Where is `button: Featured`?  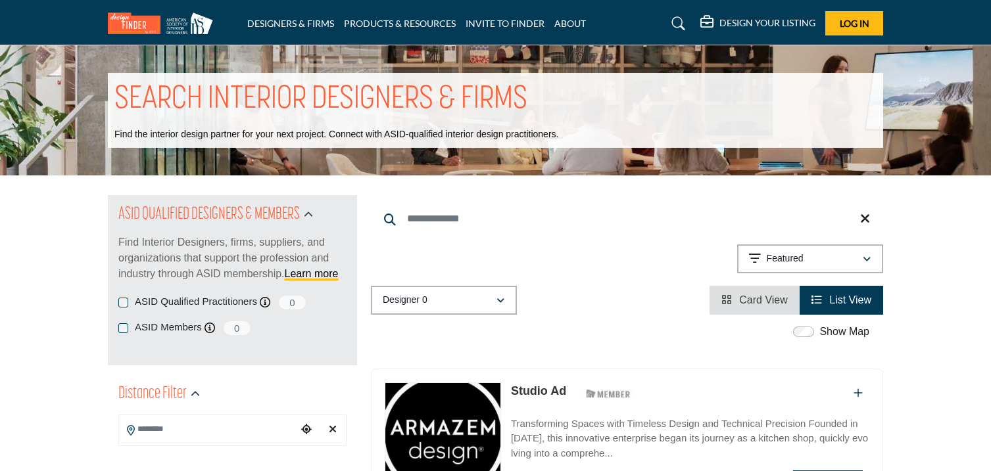 button: Featured is located at coordinates (810, 259).